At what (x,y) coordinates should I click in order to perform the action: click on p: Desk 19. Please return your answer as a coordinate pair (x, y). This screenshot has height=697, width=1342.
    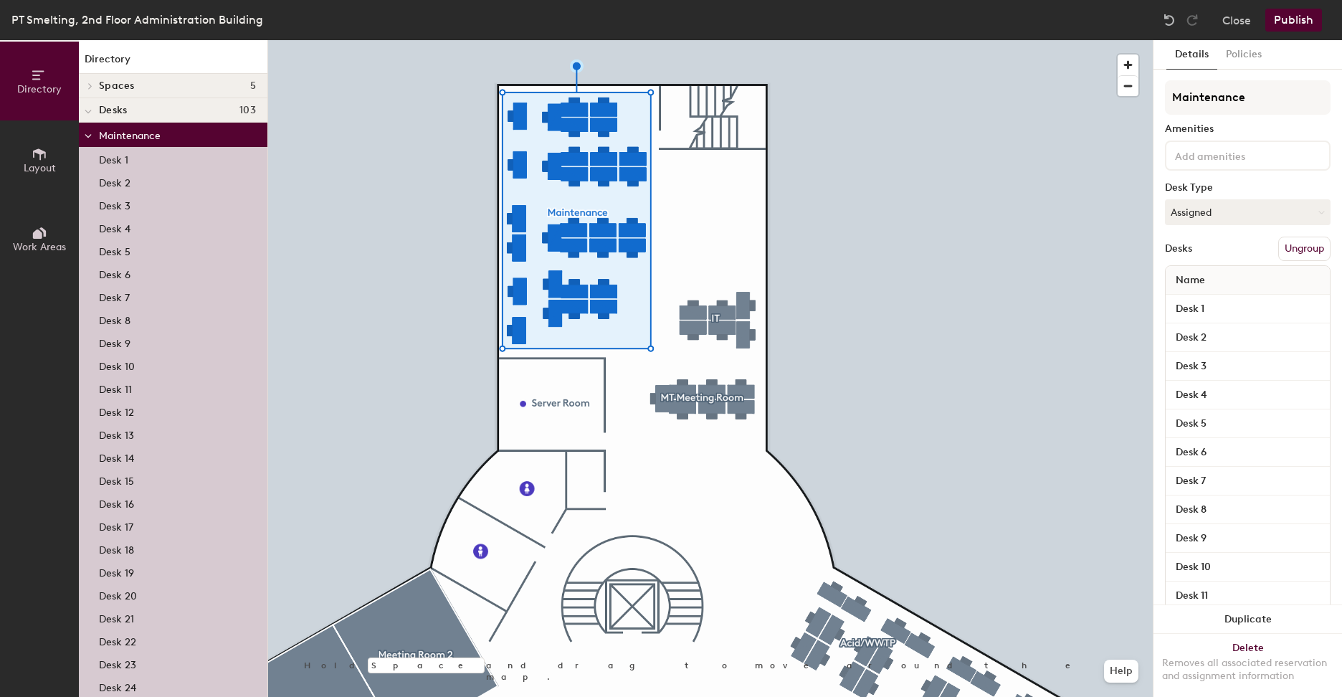
    Looking at the image, I should click on (116, 571).